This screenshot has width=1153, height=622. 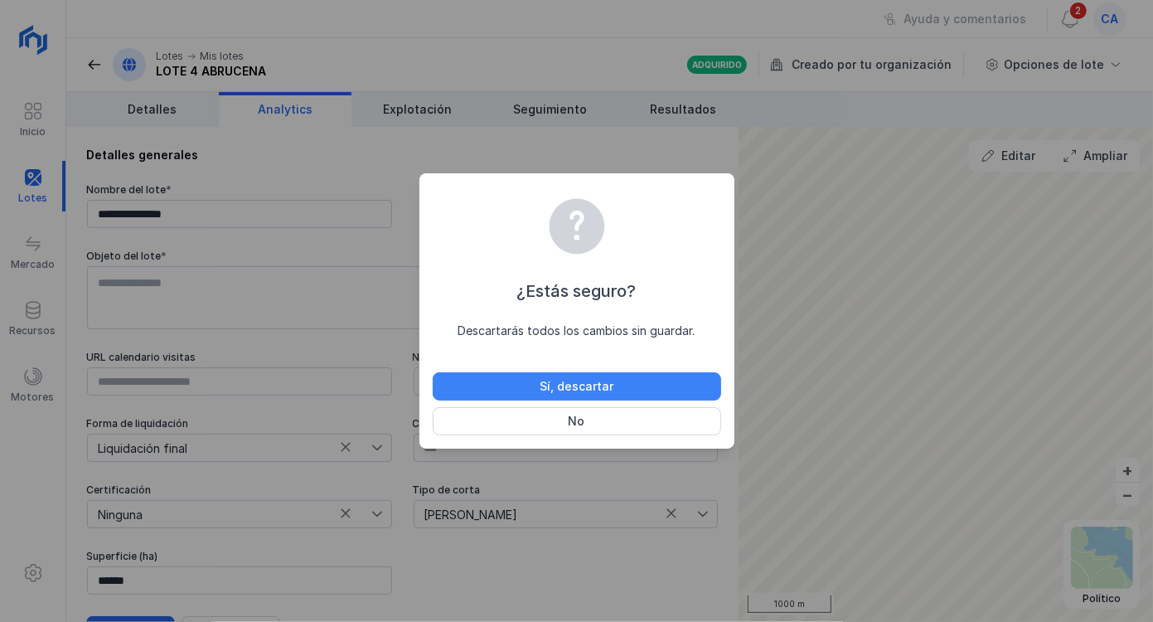 What do you see at coordinates (577, 331) in the screenshot?
I see `div: Descartarás todos los cambios sin guardar.` at bounding box center [577, 331].